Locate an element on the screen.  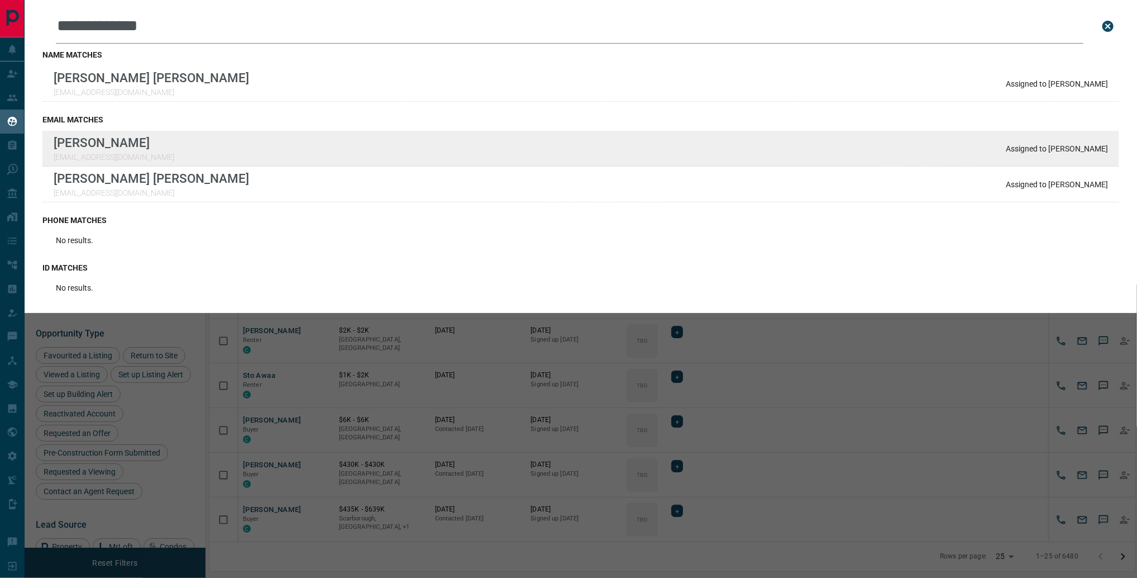
h3: id matches is located at coordinates (581, 268).